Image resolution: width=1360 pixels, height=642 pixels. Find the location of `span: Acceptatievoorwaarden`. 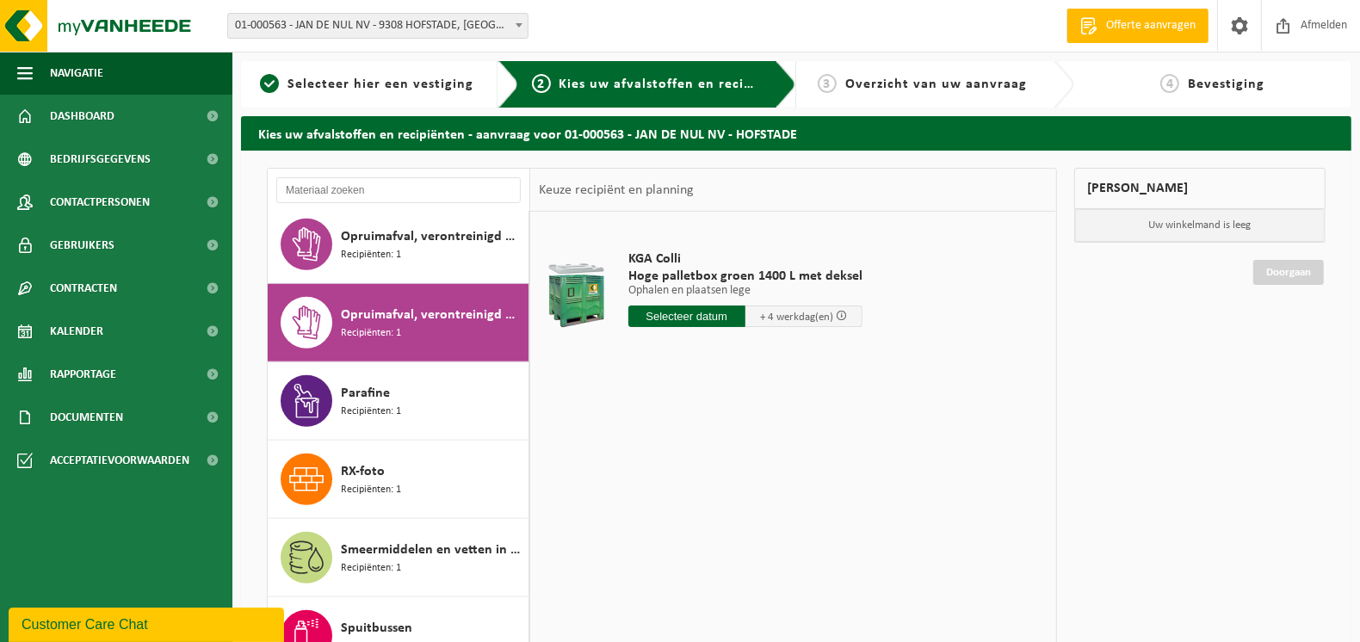

span: Acceptatievoorwaarden is located at coordinates (120, 460).